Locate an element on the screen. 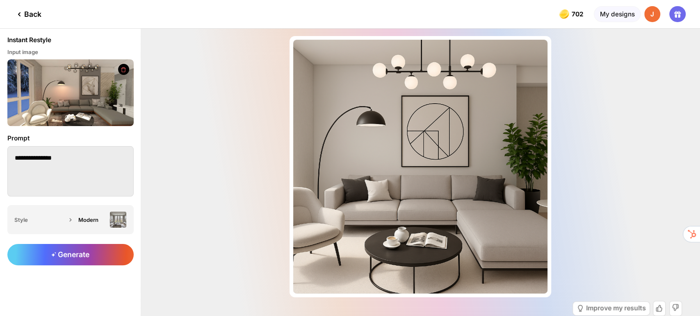 The width and height of the screenshot is (700, 316). span: Generate is located at coordinates (70, 255).